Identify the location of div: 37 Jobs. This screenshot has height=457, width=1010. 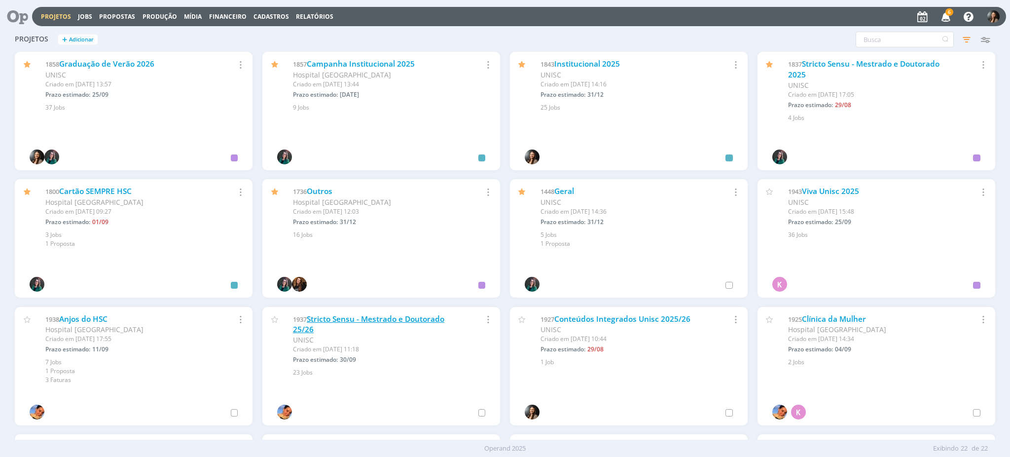
(143, 108).